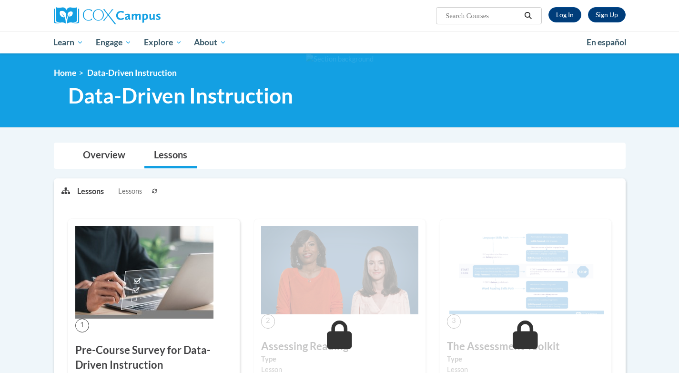 This screenshot has height=373, width=679. Describe the element at coordinates (144, 16) in the screenshot. I see `a: Cox Campus` at that location.